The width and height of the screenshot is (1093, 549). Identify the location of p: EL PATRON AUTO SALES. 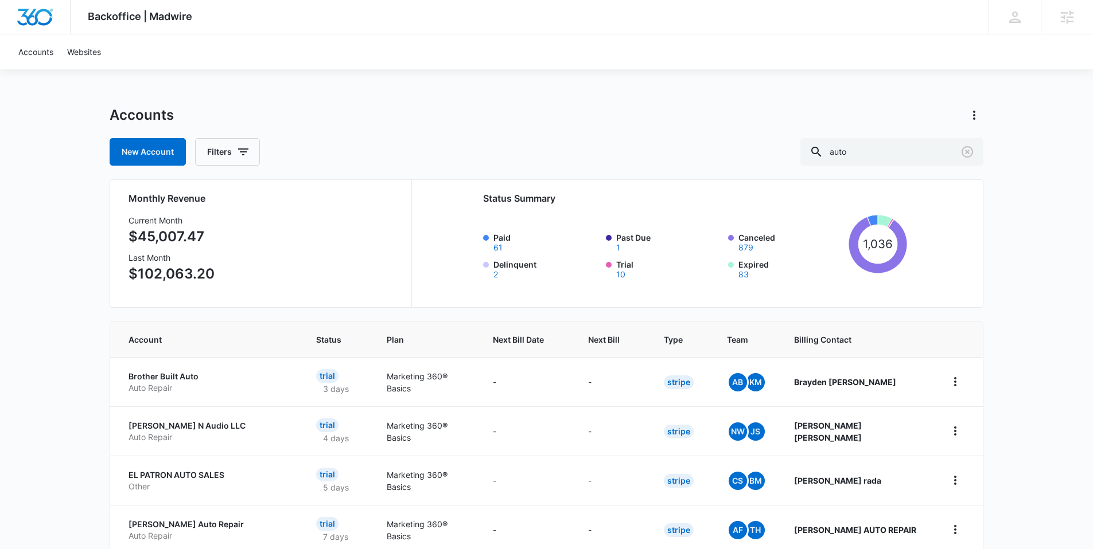
(208, 475).